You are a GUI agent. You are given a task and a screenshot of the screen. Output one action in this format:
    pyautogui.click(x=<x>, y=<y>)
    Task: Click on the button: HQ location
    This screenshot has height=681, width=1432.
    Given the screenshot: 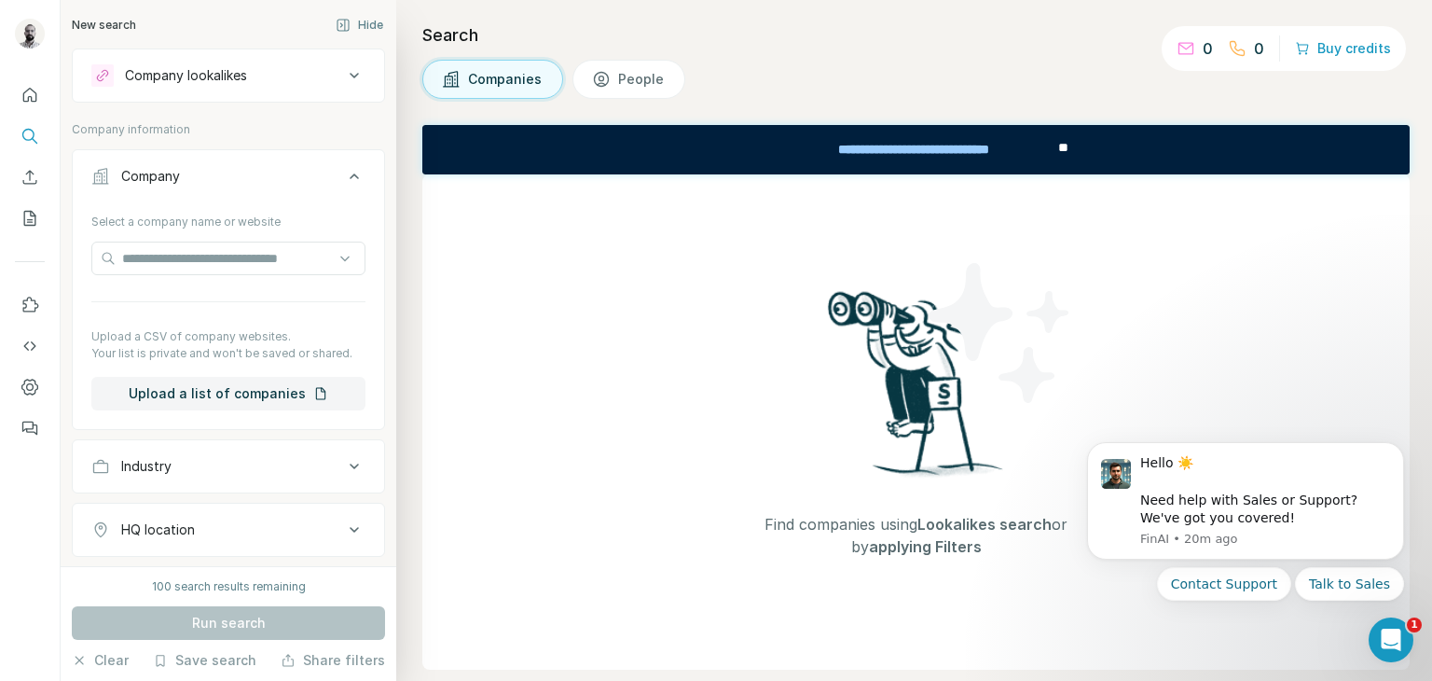 What is the action you would take?
    pyautogui.click(x=228, y=530)
    